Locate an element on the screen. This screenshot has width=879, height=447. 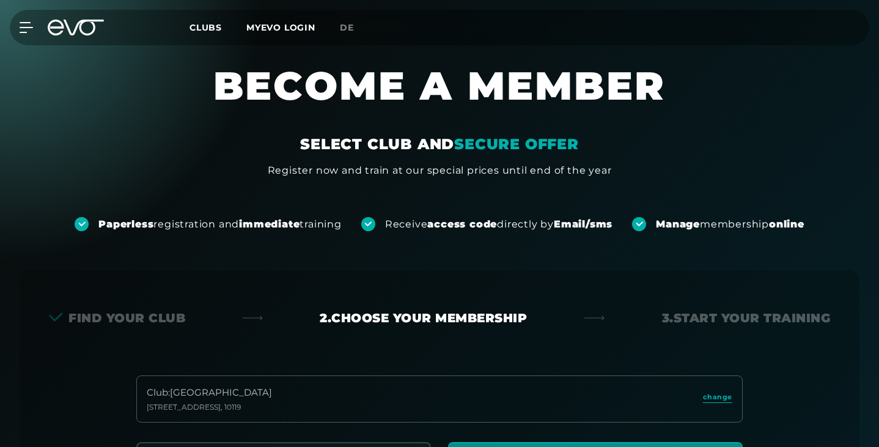
strong: online is located at coordinates (787, 224).